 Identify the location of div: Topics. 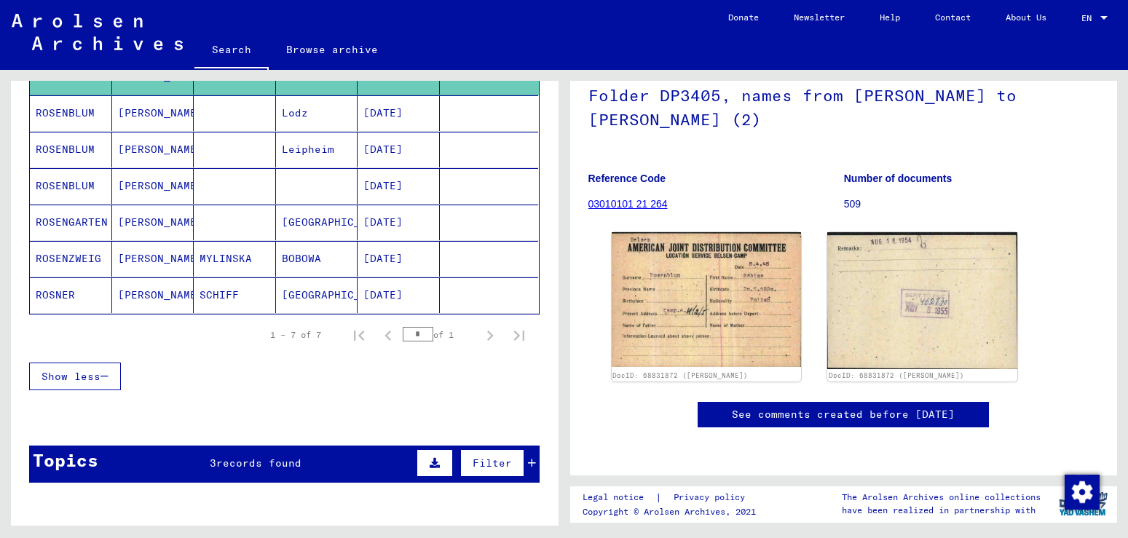
(66, 460).